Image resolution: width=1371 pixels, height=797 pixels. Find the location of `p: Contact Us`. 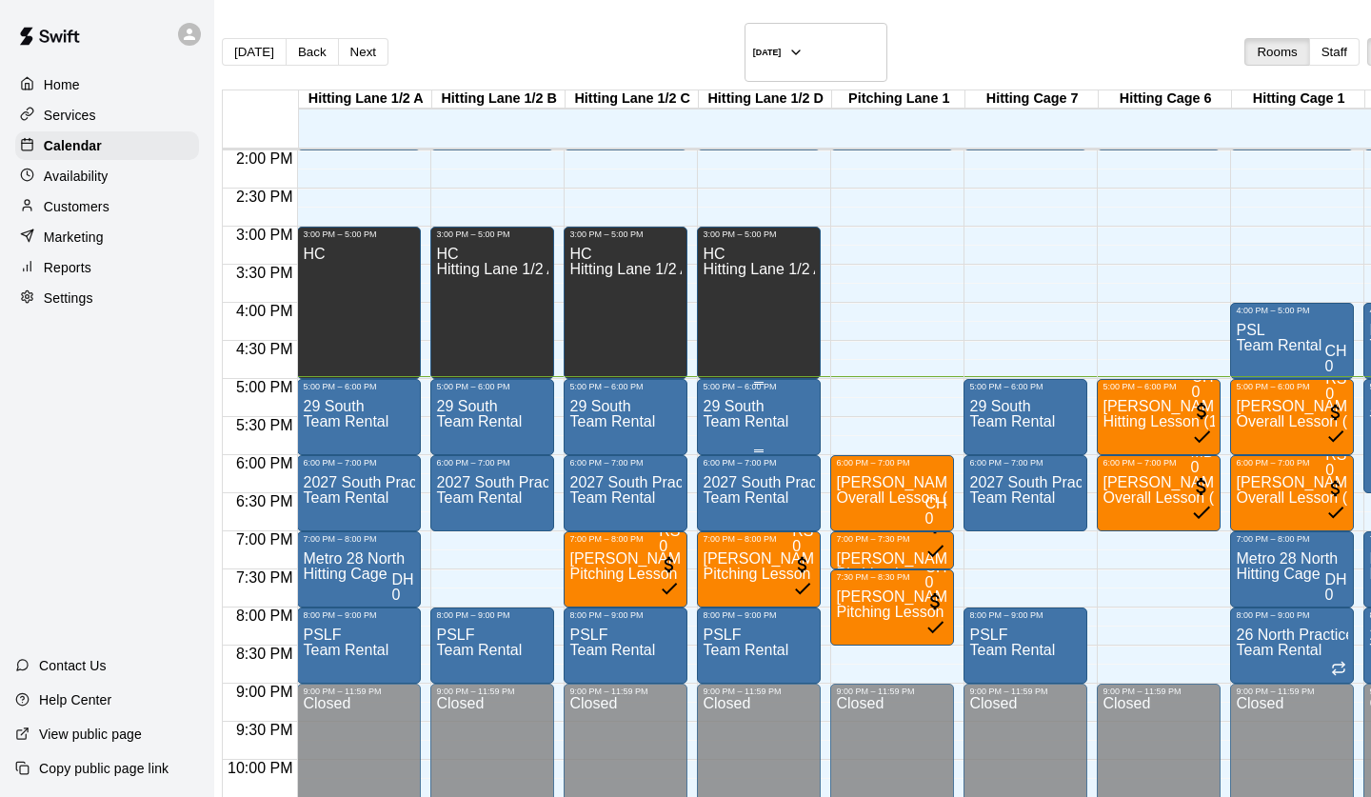

p: Contact Us is located at coordinates (72, 666).